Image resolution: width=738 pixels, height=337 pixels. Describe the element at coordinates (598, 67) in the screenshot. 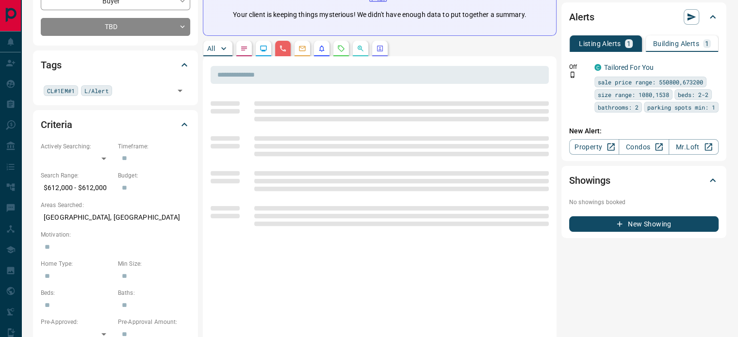

I see `div: condos.ca` at that location.